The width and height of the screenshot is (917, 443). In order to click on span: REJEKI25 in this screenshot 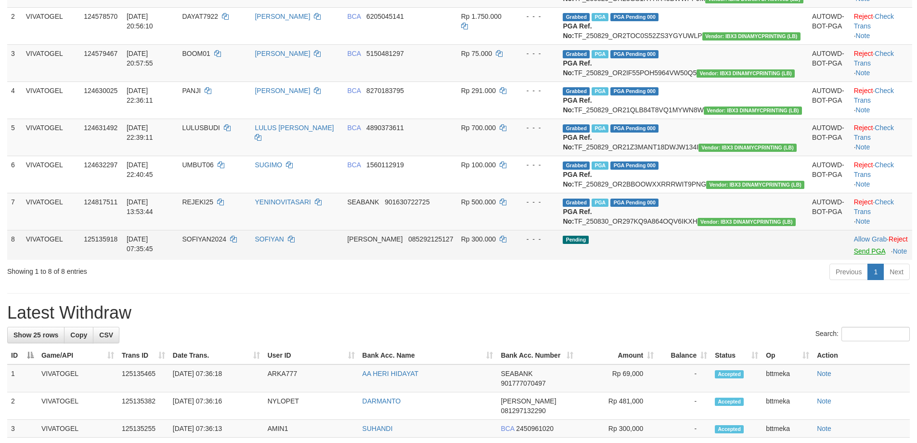, I will do `click(197, 202)`.